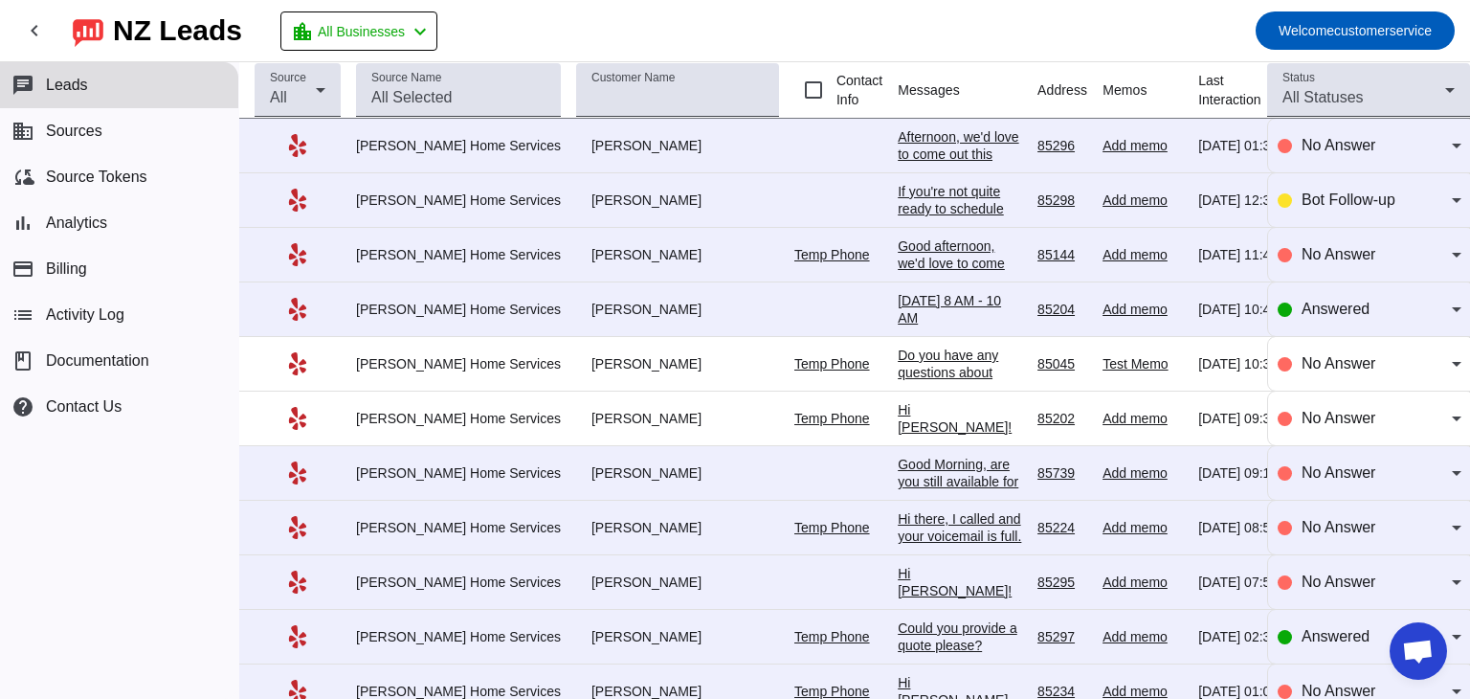 This screenshot has height=699, width=1470. Describe the element at coordinates (960, 381) in the screenshot. I see `div: Do you have any questions about pricing or availability I can help answer?` at that location.